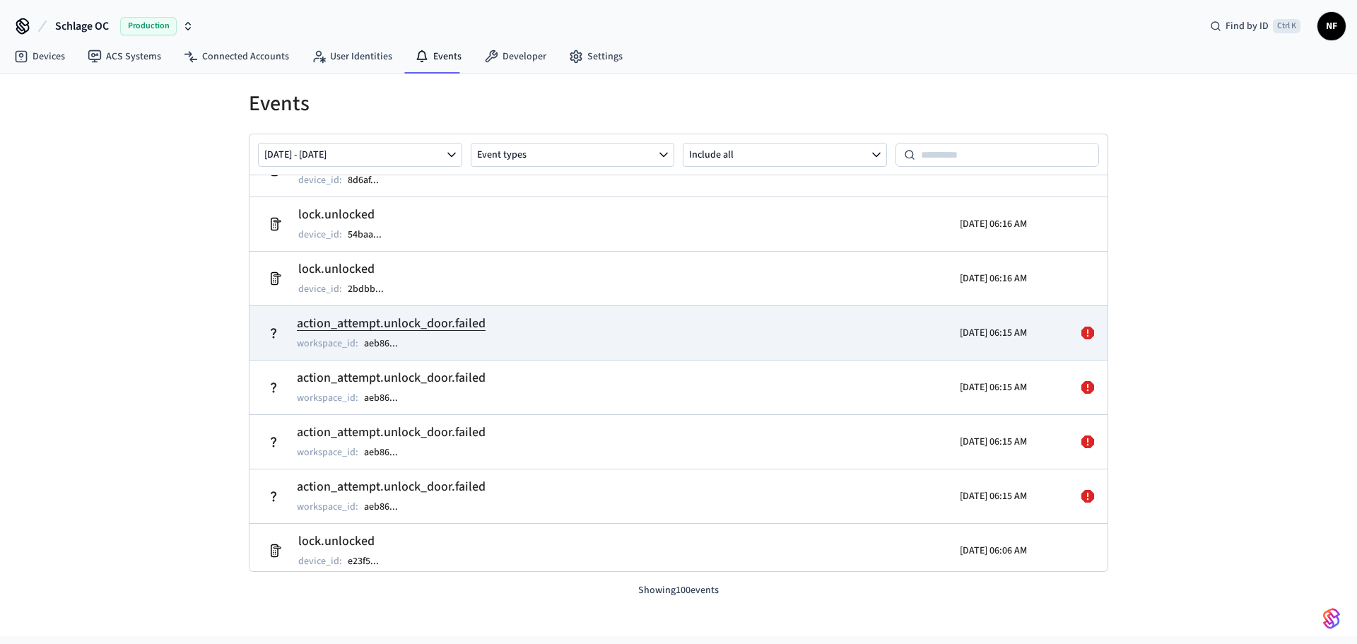  Describe the element at coordinates (573, 155) in the screenshot. I see `button: Event types` at that location.